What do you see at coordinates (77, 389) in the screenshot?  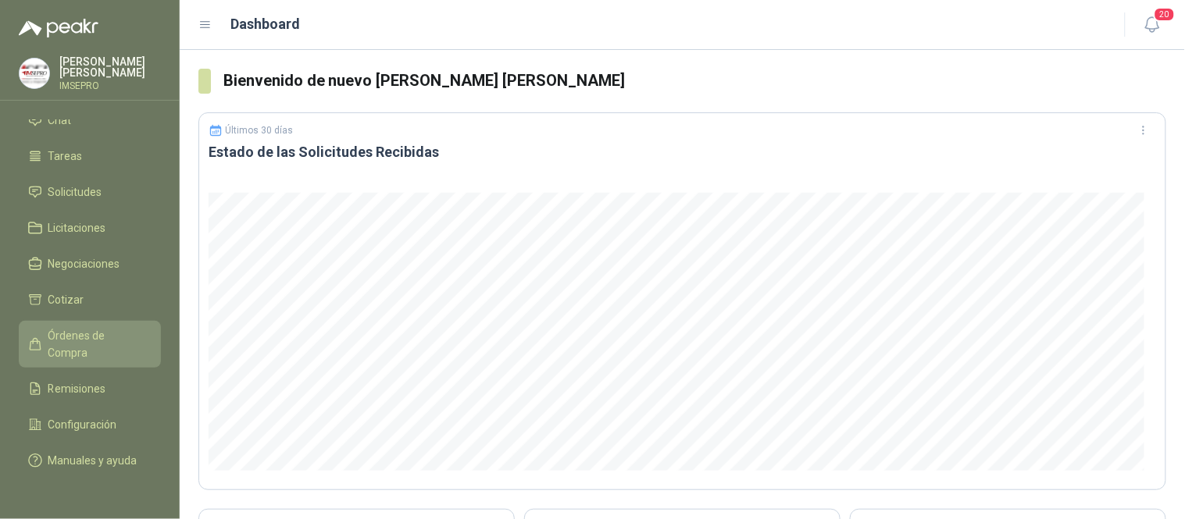 I see `span: Remisiones` at bounding box center [77, 389].